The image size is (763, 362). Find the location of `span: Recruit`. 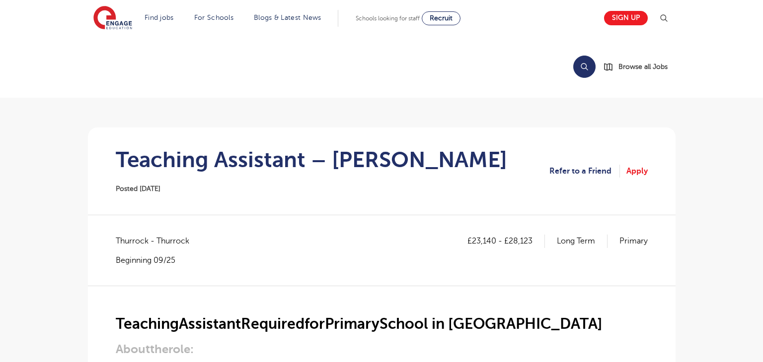

span: Recruit is located at coordinates (441, 18).